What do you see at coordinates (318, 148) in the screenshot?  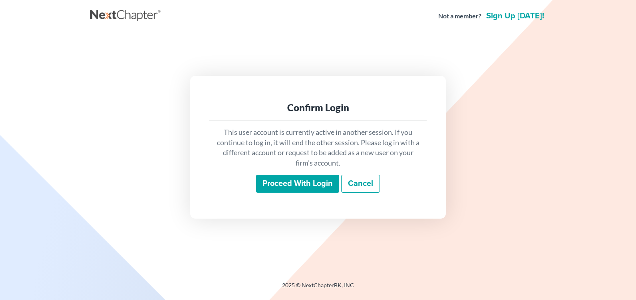 I see `p: This user account is currently active in another session. If you continue to log in, it will end ...` at bounding box center [318, 148].